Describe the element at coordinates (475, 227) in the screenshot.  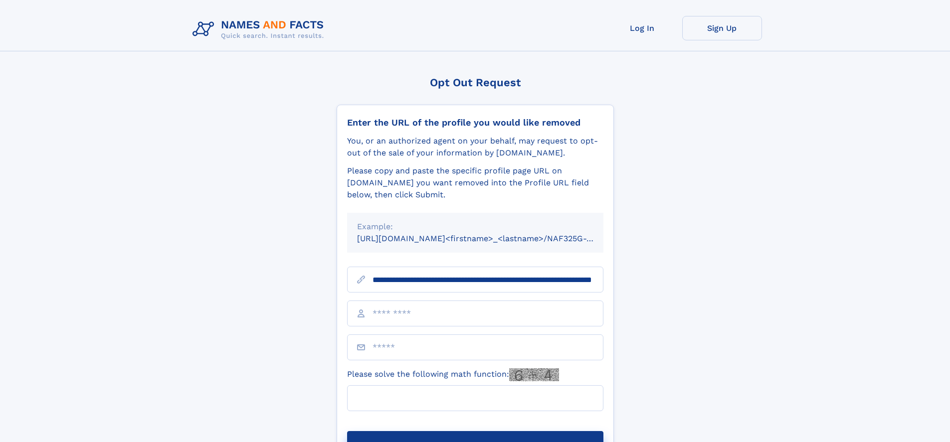
I see `div: Example:` at that location.